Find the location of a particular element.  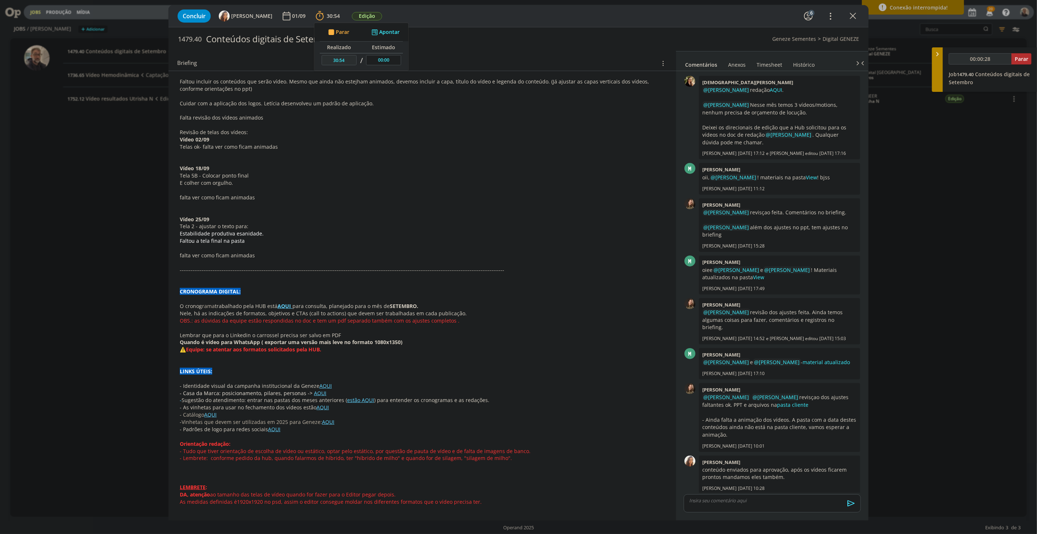

span: - Padrões de logo para redes sociais is located at coordinates (224, 429).